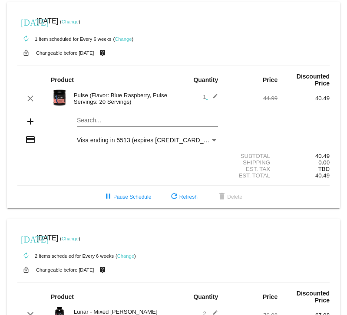 Image resolution: width=347 pixels, height=315 pixels. I want to click on span: Pause Schedule, so click(127, 197).